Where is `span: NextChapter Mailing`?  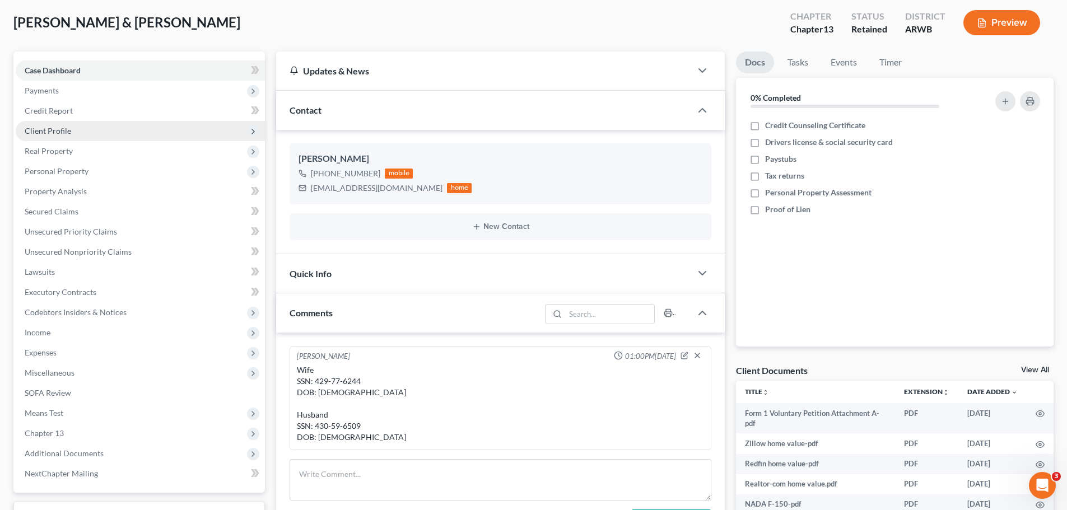 span: NextChapter Mailing is located at coordinates (61, 473).